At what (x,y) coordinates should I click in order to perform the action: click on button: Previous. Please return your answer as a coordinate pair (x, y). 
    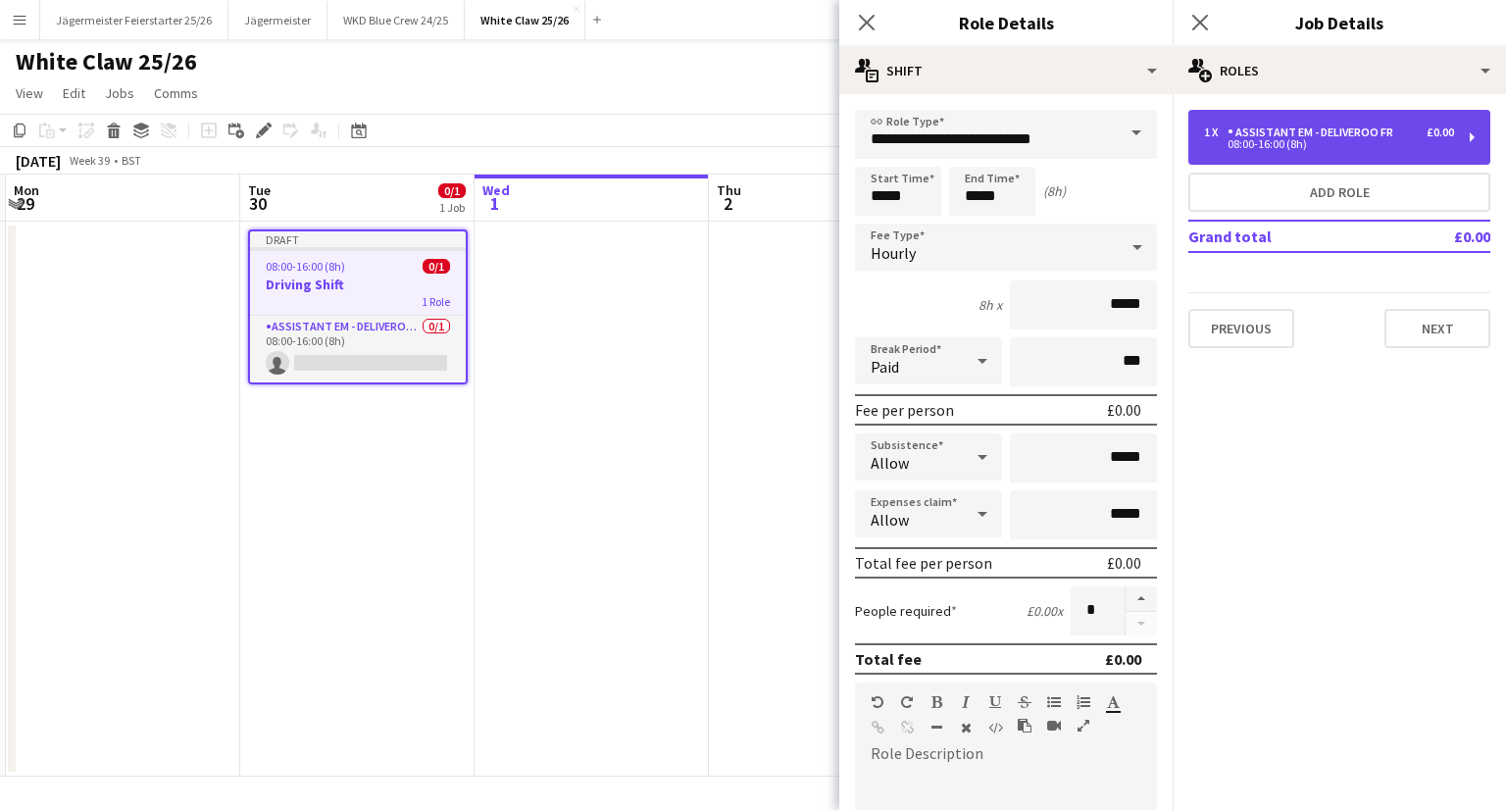
    Looking at the image, I should click on (1241, 328).